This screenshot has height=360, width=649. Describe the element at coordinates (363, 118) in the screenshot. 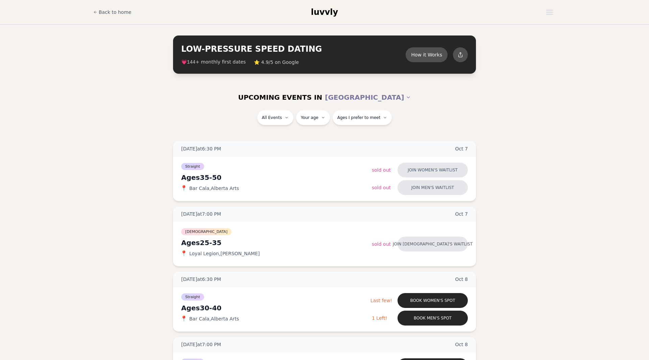

I see `button: Ages I prefer to meet` at that location.